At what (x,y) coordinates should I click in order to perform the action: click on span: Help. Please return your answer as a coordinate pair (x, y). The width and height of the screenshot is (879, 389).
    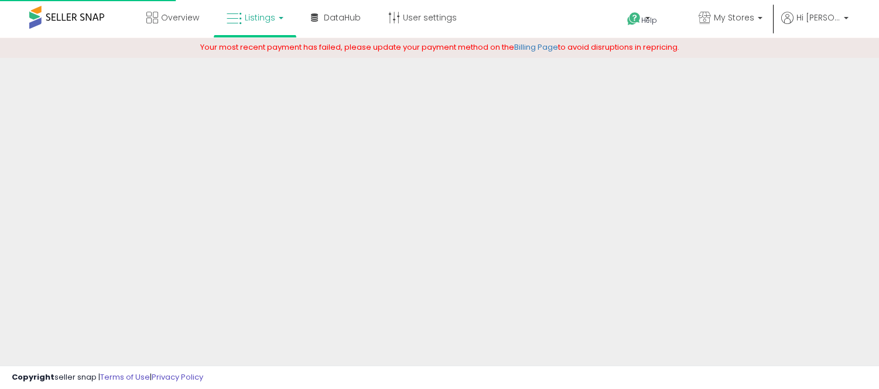
    Looking at the image, I should click on (649, 20).